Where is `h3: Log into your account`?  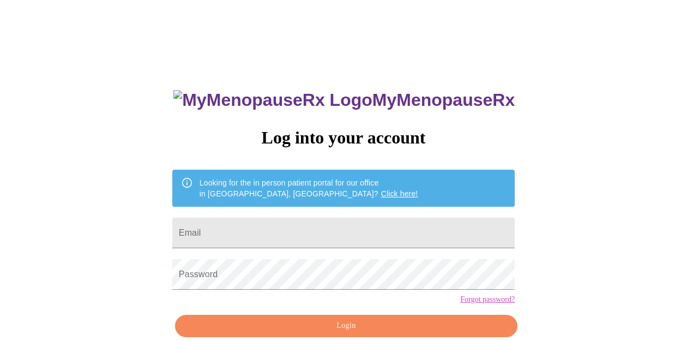
h3: Log into your account is located at coordinates (343, 137).